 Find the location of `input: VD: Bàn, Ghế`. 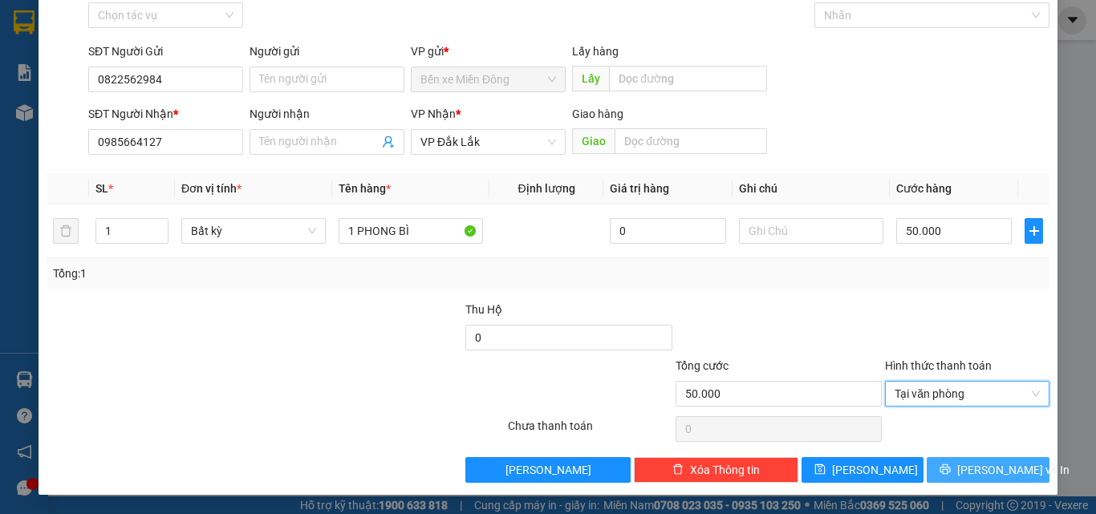

input: VD: Bàn, Ghế is located at coordinates (411, 231).